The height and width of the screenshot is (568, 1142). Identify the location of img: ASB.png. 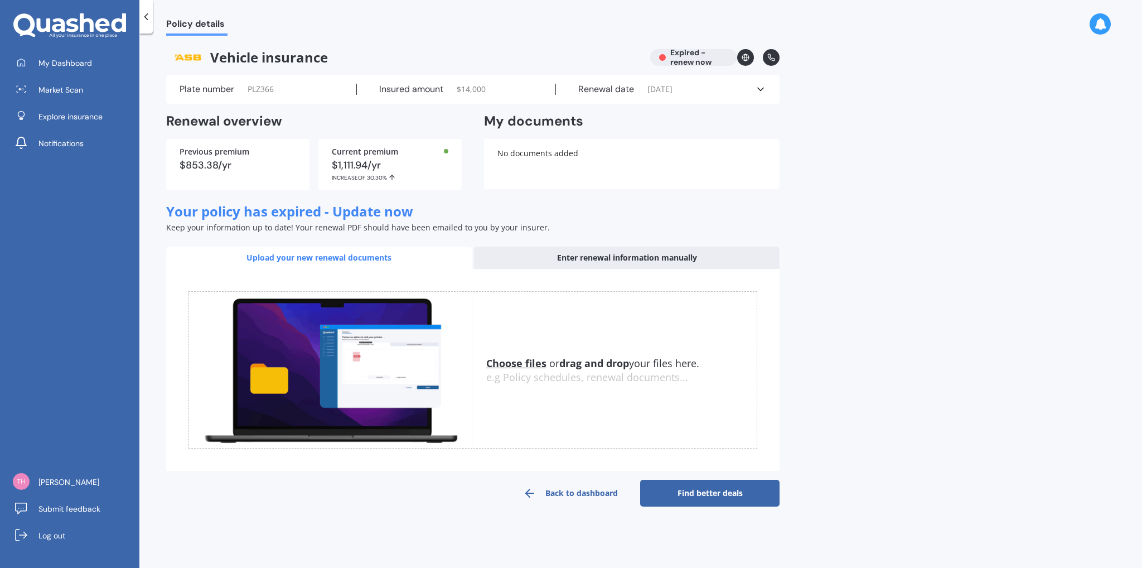
(188, 57).